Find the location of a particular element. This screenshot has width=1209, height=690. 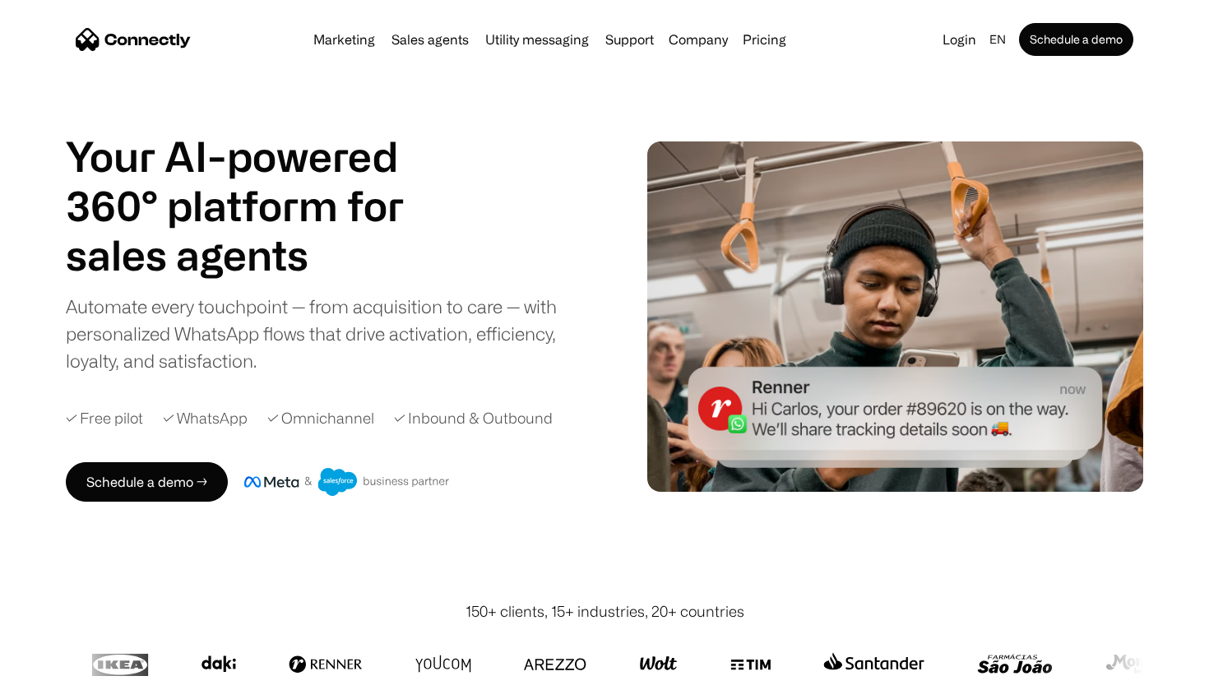

div: ✓ WhatsApp is located at coordinates (205, 418).